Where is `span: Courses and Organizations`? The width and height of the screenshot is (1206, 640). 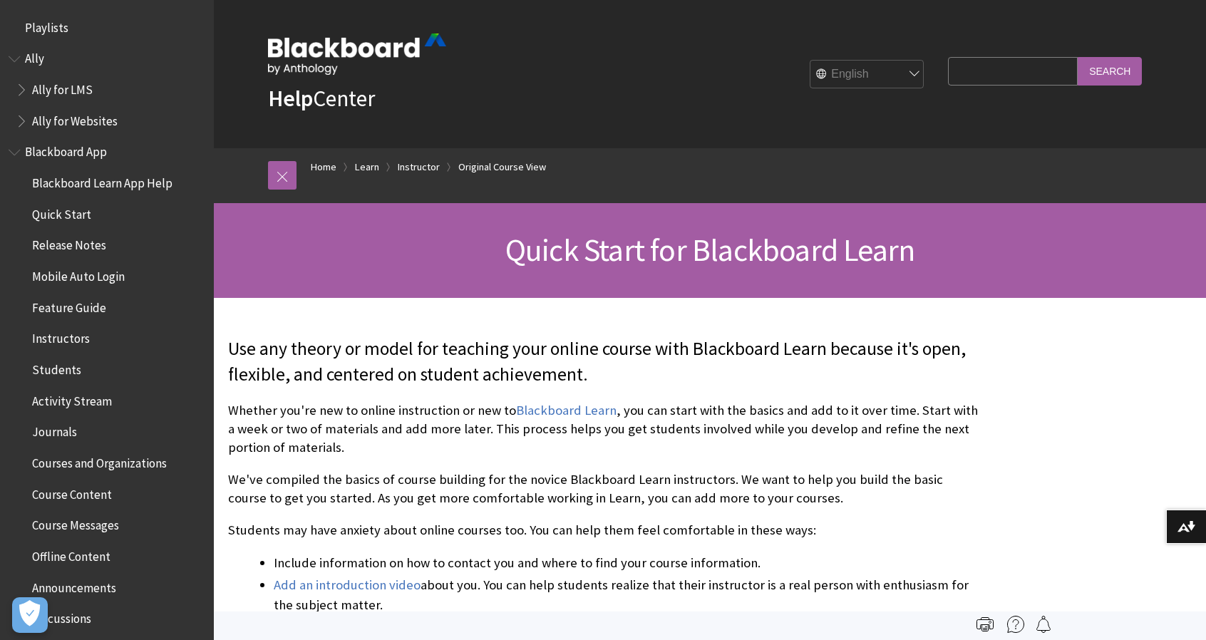
span: Courses and Organizations is located at coordinates (99, 460).